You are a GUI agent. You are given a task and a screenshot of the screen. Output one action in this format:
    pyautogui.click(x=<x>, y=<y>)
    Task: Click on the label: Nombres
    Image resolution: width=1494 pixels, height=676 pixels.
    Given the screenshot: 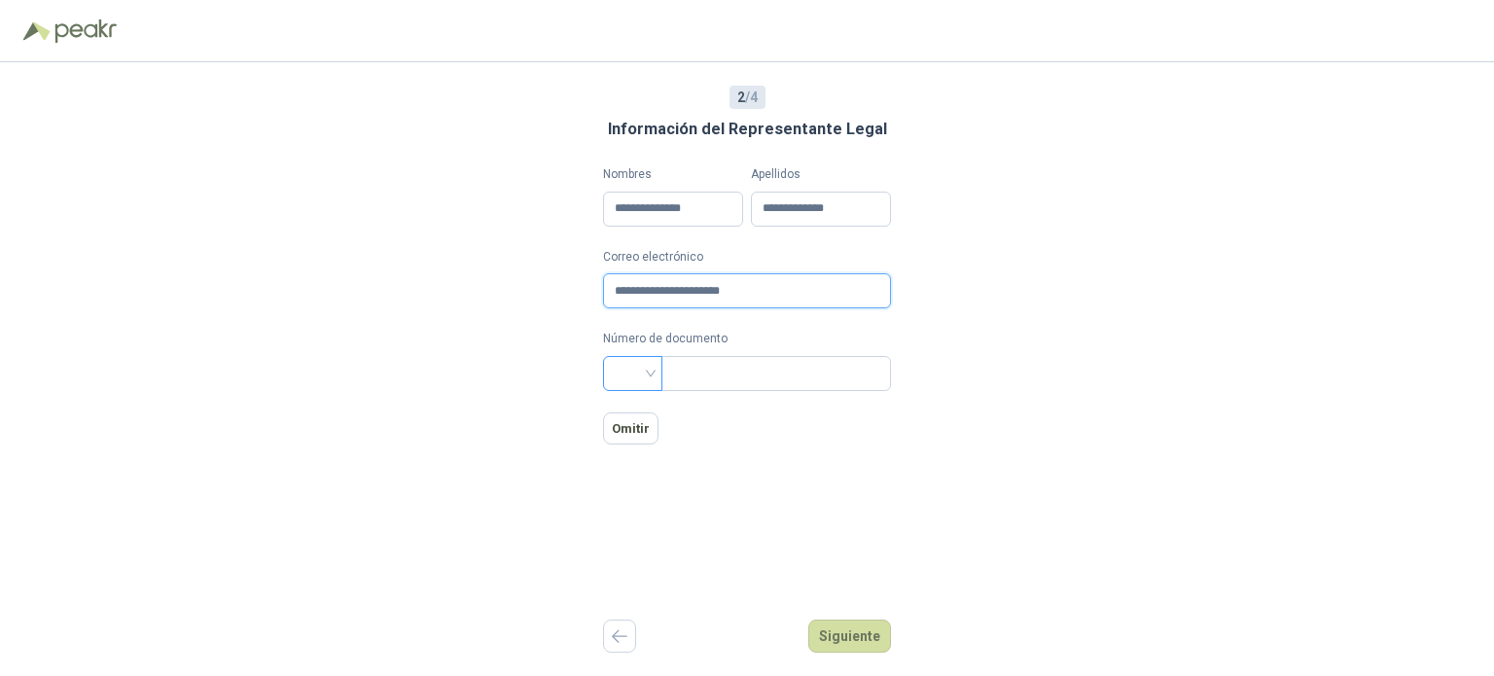 What is the action you would take?
    pyautogui.click(x=673, y=174)
    